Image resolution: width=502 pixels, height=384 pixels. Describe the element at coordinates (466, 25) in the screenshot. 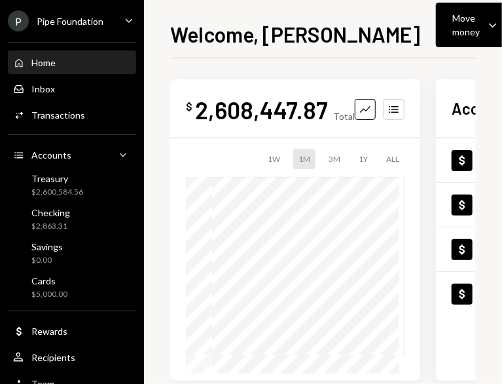

I see `div: Move money` at that location.